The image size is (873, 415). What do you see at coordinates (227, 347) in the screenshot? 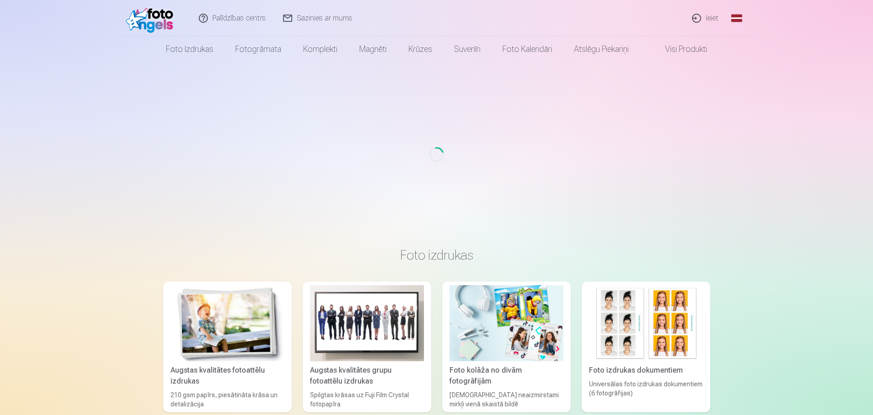
I see `a: Augstas kvalitātes fotoattēlu izdrukasAugstas kvalitātes fotoattēlu izdrukas210 gsm papīrs, piesā...` at bounding box center [227, 347].